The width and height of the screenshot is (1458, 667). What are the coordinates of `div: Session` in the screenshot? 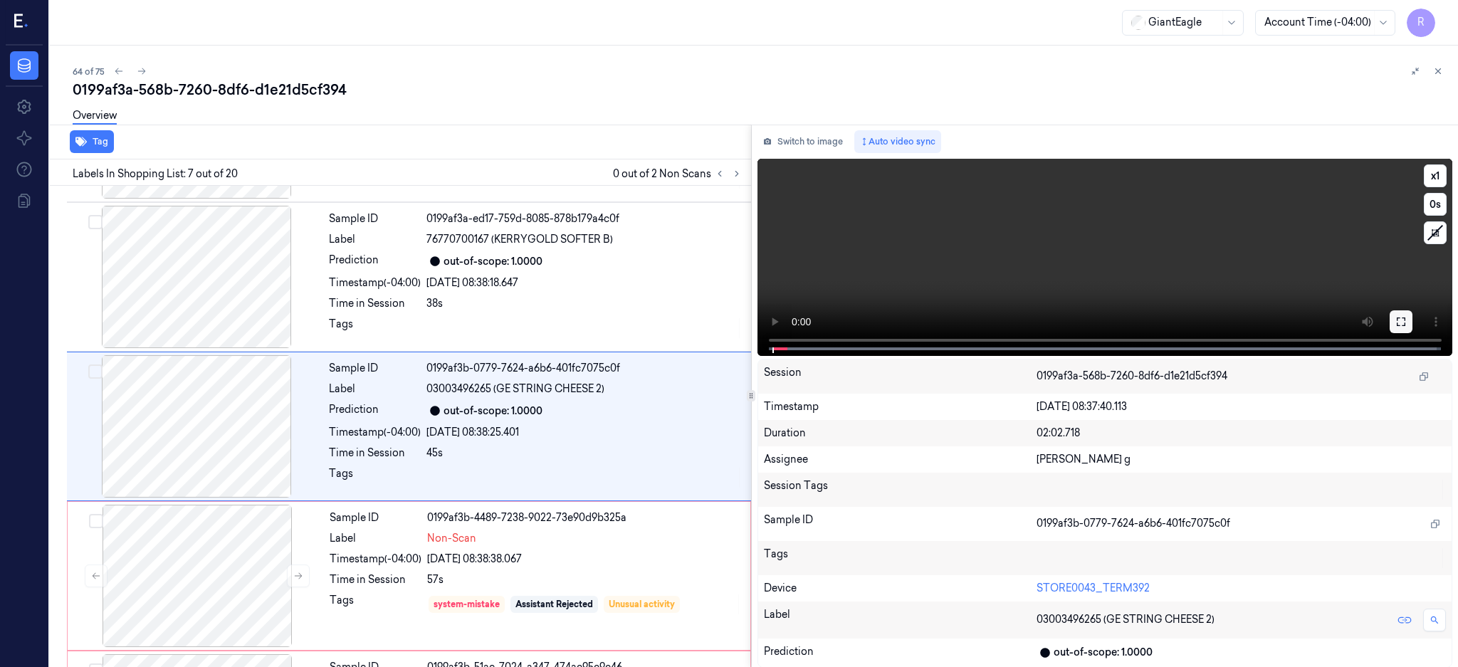 It's located at (900, 377).